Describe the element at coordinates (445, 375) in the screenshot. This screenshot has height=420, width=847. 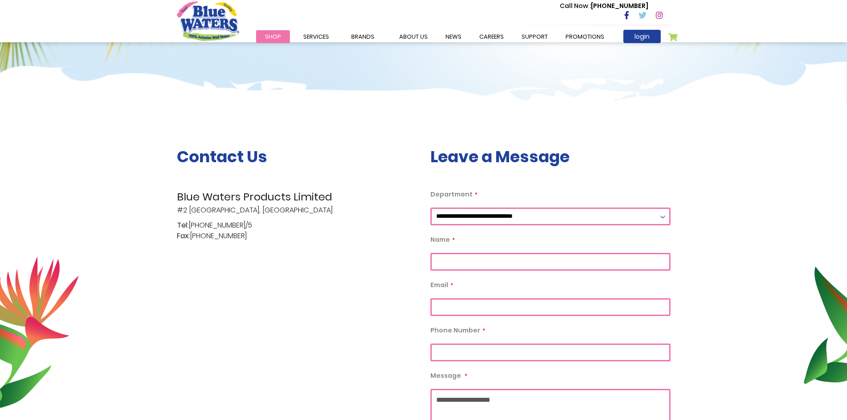
I see `span: Message` at that location.